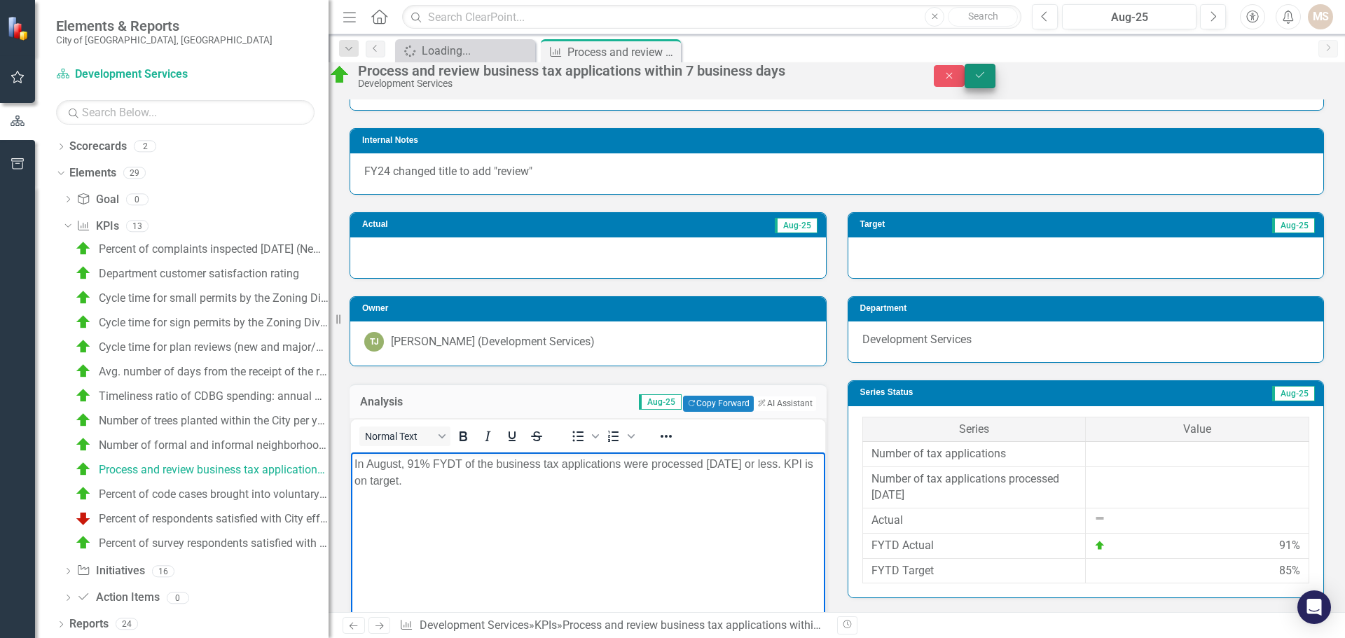 The height and width of the screenshot is (638, 1345). I want to click on img: ClearPoint Strategy, so click(19, 27).